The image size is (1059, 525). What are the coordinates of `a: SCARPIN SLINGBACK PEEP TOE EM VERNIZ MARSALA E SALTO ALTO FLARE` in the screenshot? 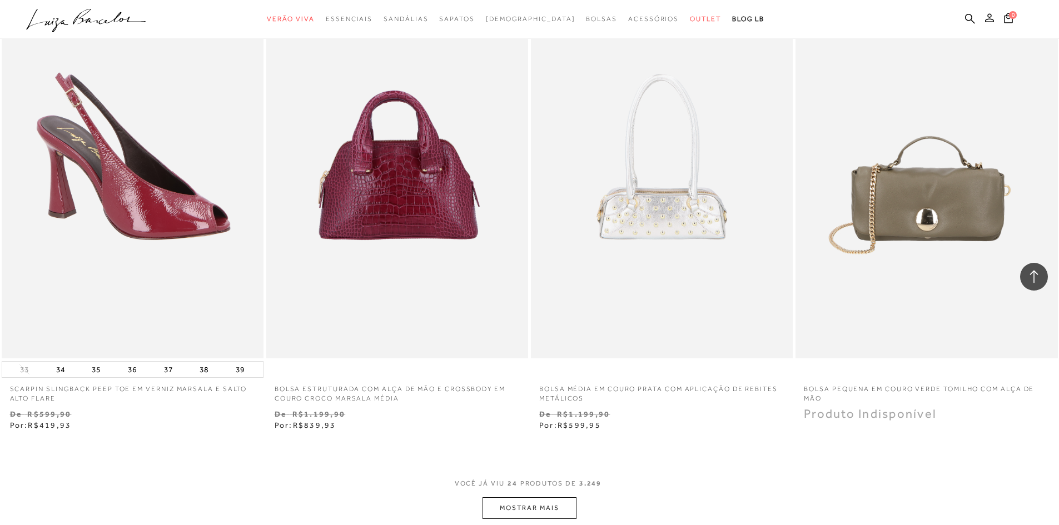 It's located at (132, 391).